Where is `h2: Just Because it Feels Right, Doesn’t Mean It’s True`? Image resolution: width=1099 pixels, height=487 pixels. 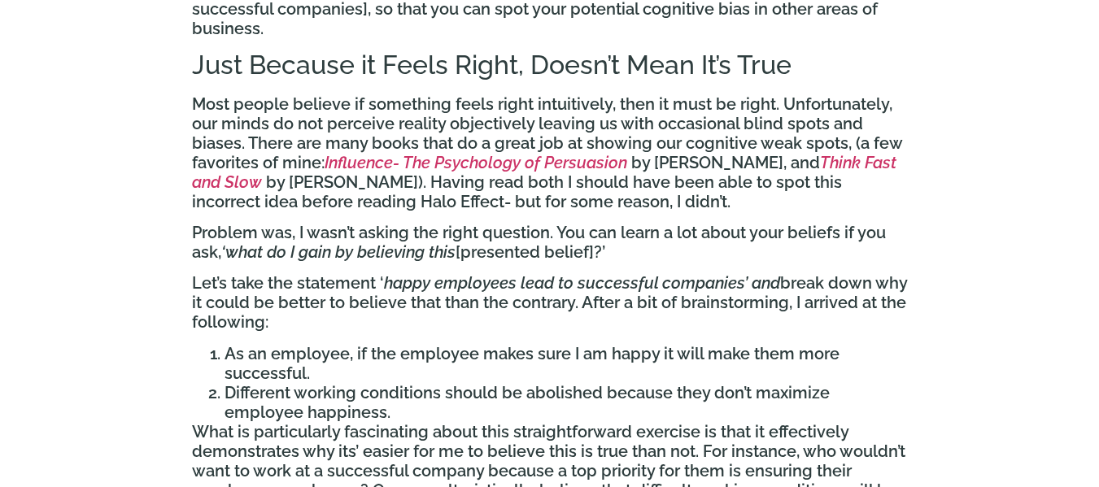 h2: Just Because it Feels Right, Doesn’t Mean It’s True is located at coordinates (550, 65).